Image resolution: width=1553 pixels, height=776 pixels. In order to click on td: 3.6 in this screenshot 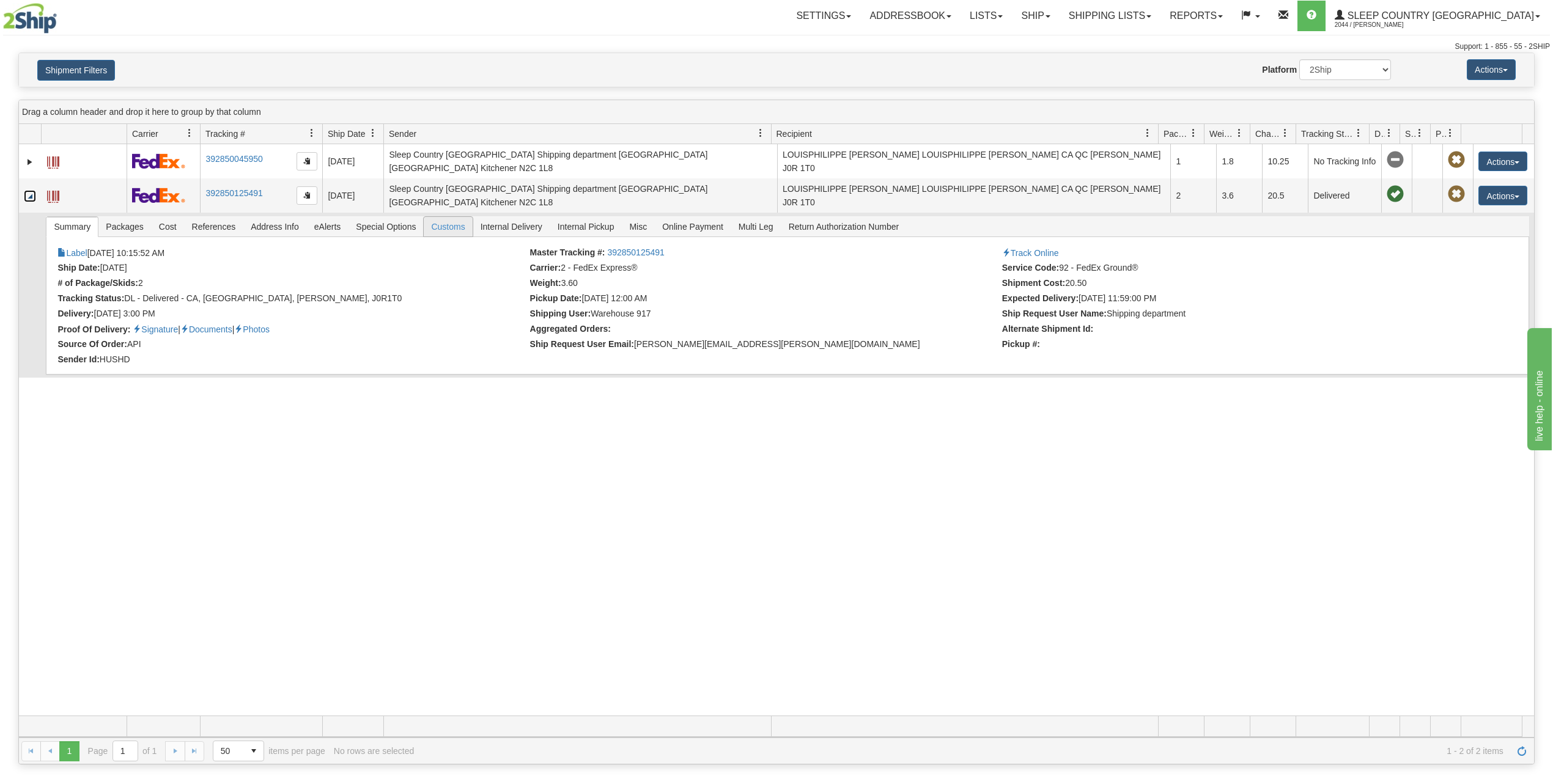, I will do `click(1239, 196)`.